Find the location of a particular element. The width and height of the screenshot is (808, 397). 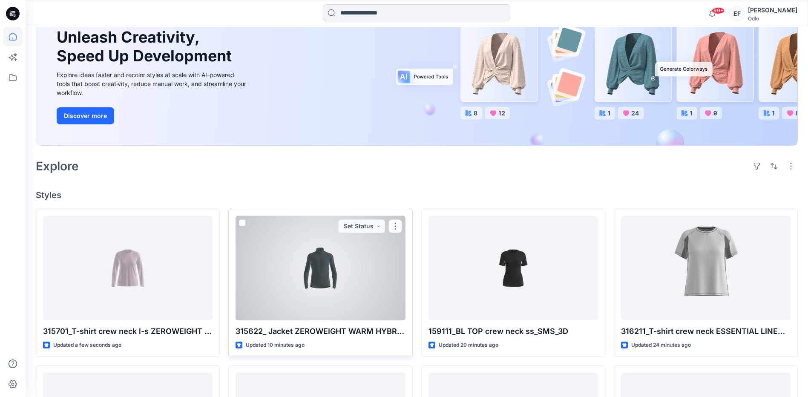

div: Odlo is located at coordinates (772, 18).